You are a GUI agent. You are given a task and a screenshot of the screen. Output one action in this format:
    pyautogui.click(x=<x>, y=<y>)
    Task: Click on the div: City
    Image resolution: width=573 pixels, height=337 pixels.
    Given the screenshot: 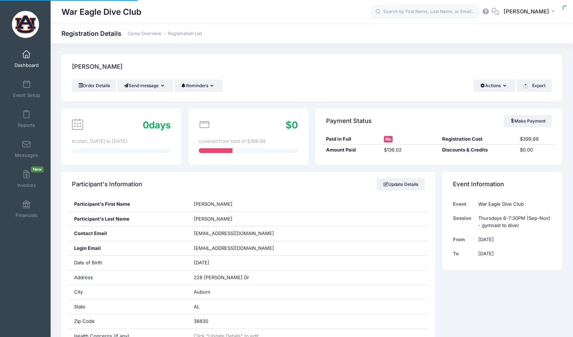 What is the action you would take?
    pyautogui.click(x=129, y=292)
    